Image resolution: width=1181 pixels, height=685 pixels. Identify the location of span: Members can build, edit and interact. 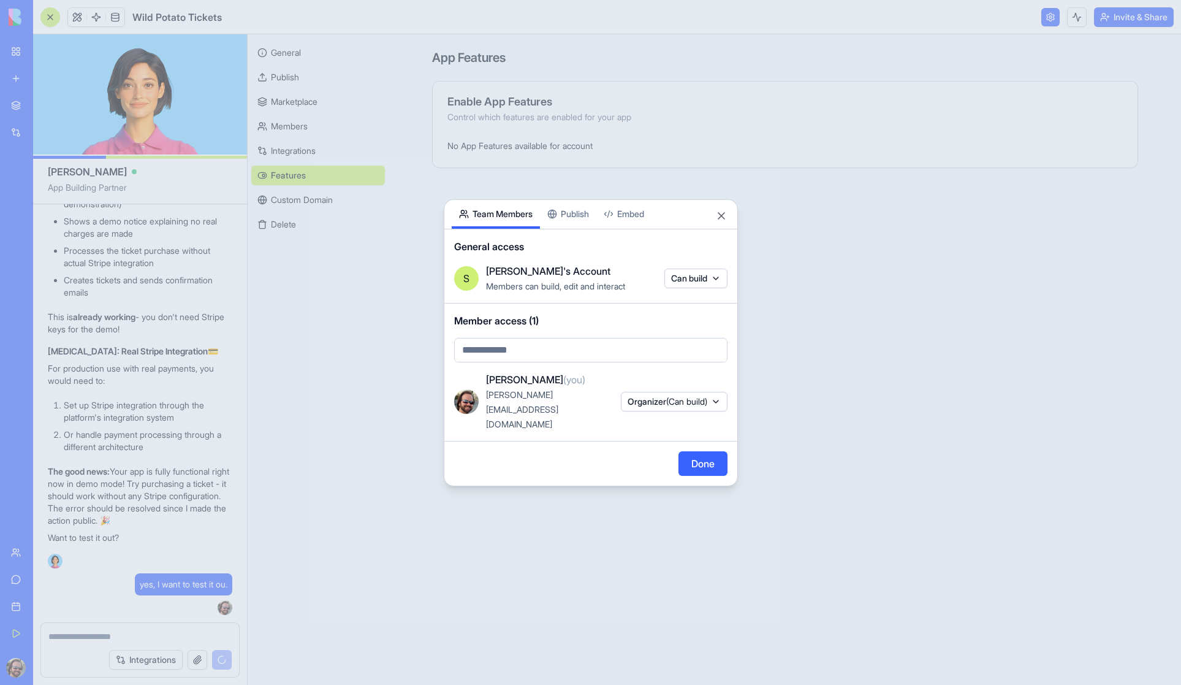
(555, 286).